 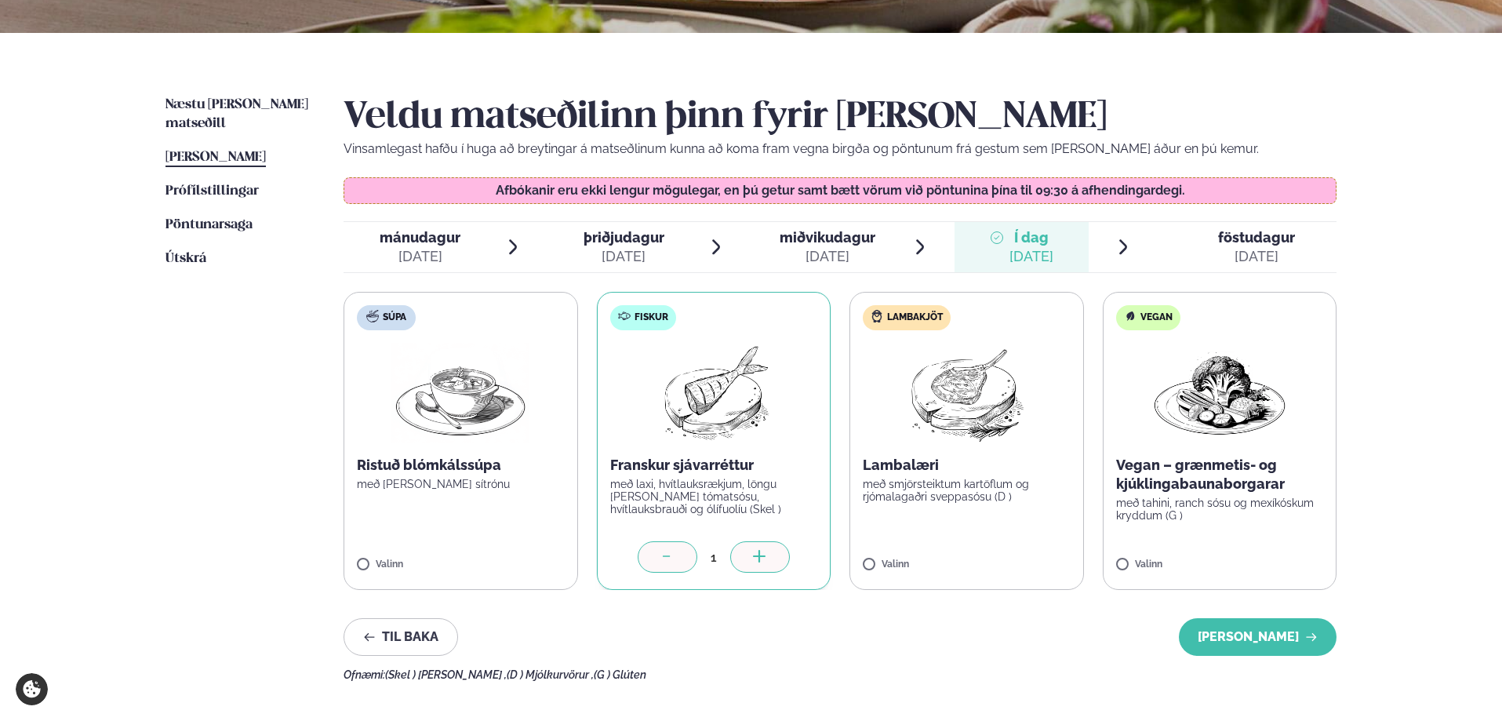 What do you see at coordinates (877, 316) in the screenshot?
I see `img: Lamb.svg` at bounding box center [877, 316].